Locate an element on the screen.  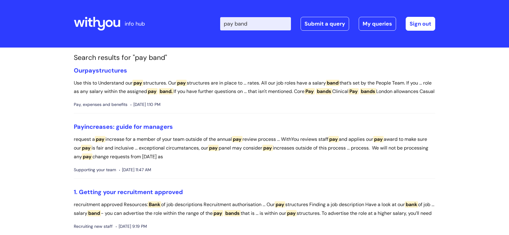
a: Payincreases: guide for managers is located at coordinates (123, 127).